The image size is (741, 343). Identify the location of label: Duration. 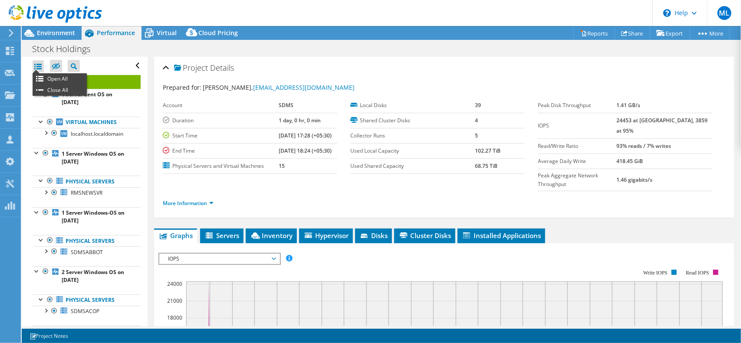
(221, 121).